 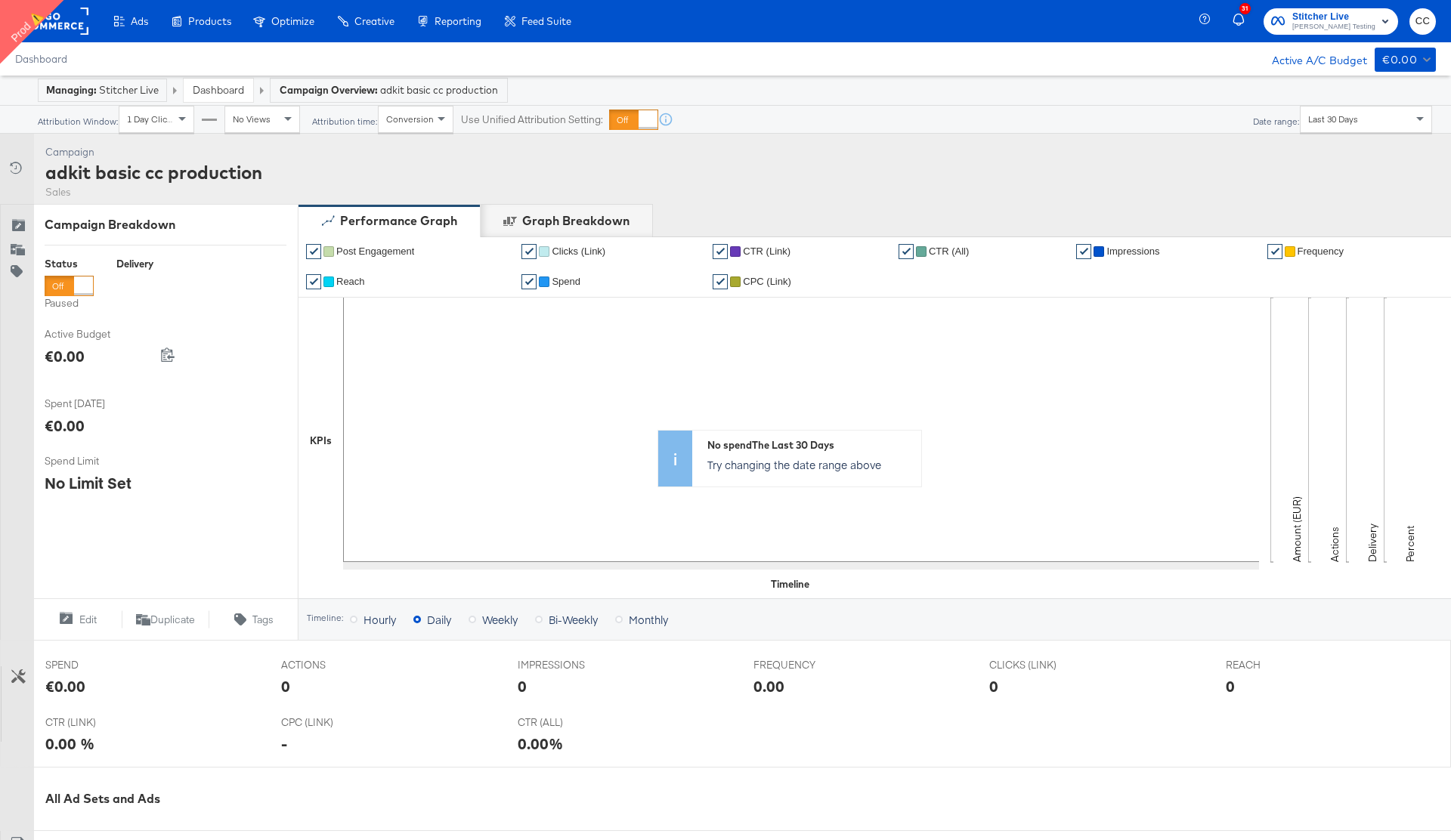 I want to click on span: CTR (Link), so click(x=767, y=251).